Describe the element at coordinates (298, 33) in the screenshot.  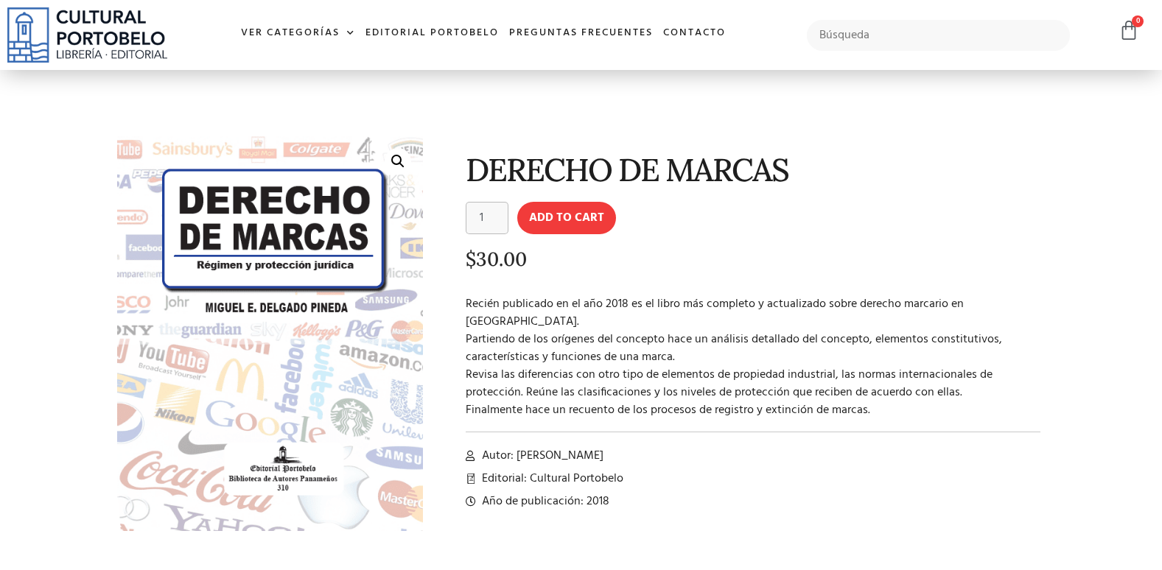
I see `a: Ver Categorías` at that location.